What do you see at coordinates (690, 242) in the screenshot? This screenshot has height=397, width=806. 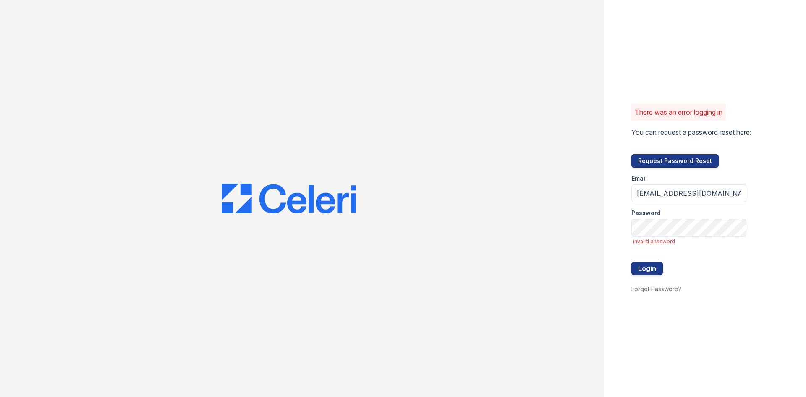 I see `span: invalid password` at bounding box center [690, 242].